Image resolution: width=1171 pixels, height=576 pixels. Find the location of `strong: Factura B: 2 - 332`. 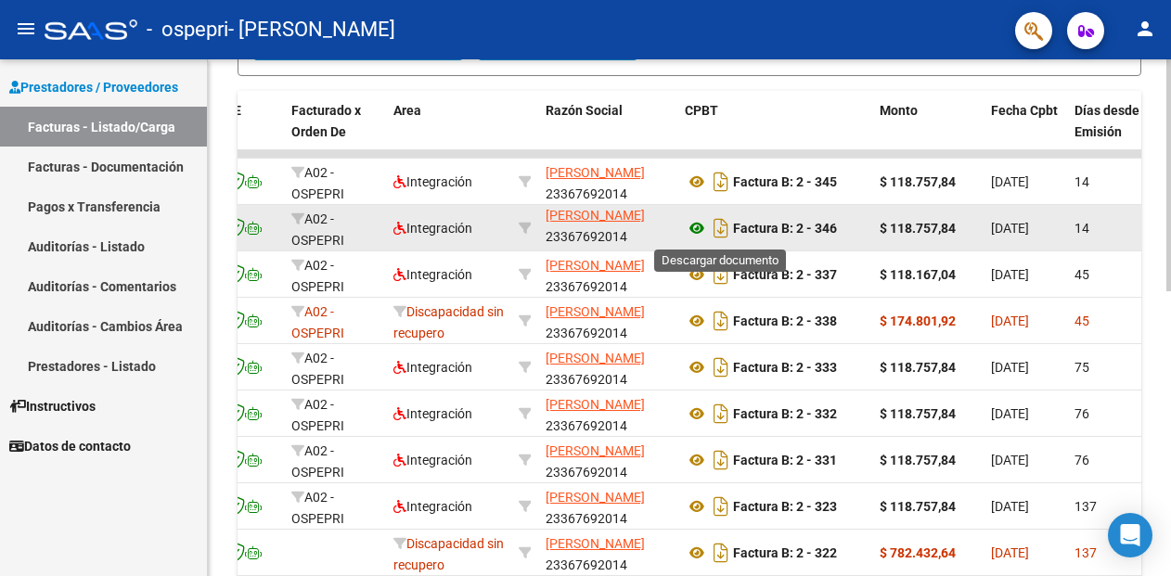

strong: Factura B: 2 - 332 is located at coordinates (785, 414).